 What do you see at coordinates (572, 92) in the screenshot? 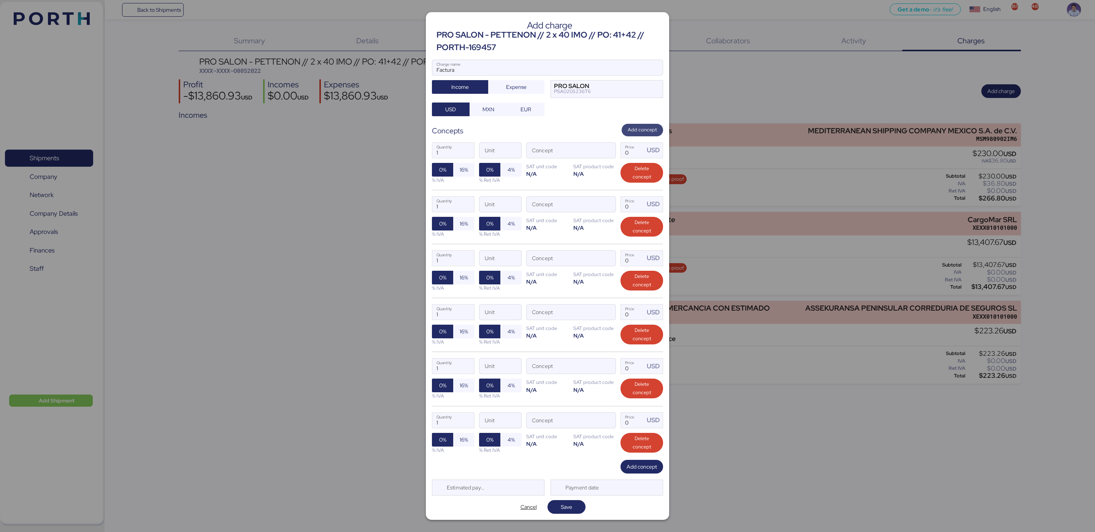
I see `div: PSA0205236T6` at bounding box center [572, 92].